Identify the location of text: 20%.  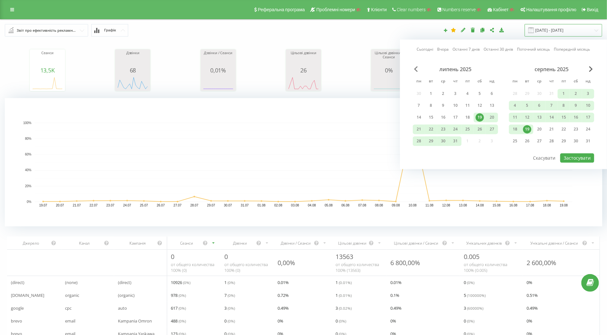
(28, 186).